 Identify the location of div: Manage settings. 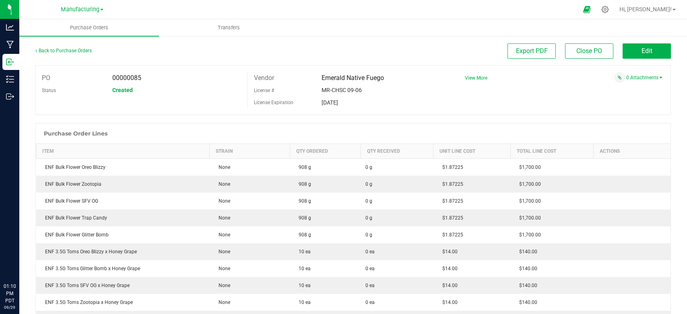
(605, 9).